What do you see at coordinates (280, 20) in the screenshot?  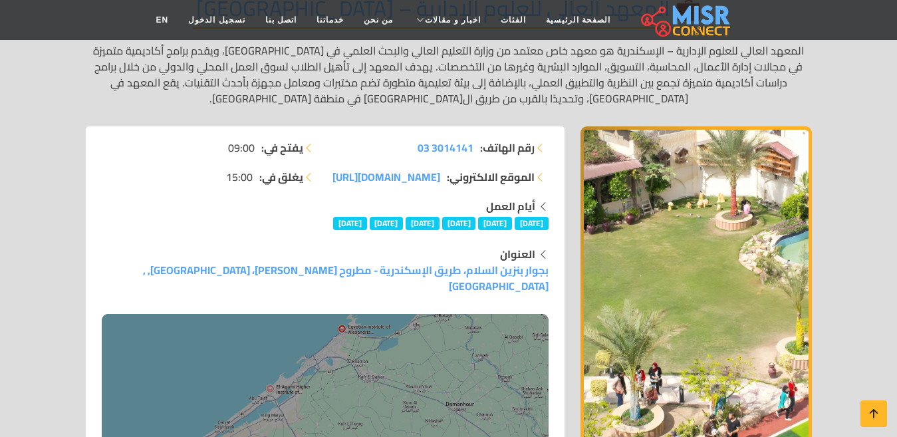 I see `a: اتصل بنا` at bounding box center [280, 20].